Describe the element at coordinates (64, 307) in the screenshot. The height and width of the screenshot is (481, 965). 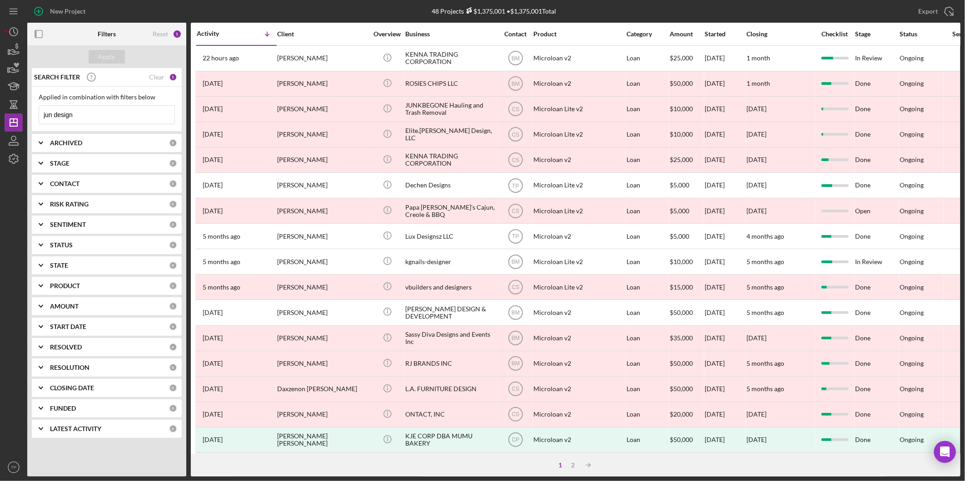
I see `b: AMOUNT` at that location.